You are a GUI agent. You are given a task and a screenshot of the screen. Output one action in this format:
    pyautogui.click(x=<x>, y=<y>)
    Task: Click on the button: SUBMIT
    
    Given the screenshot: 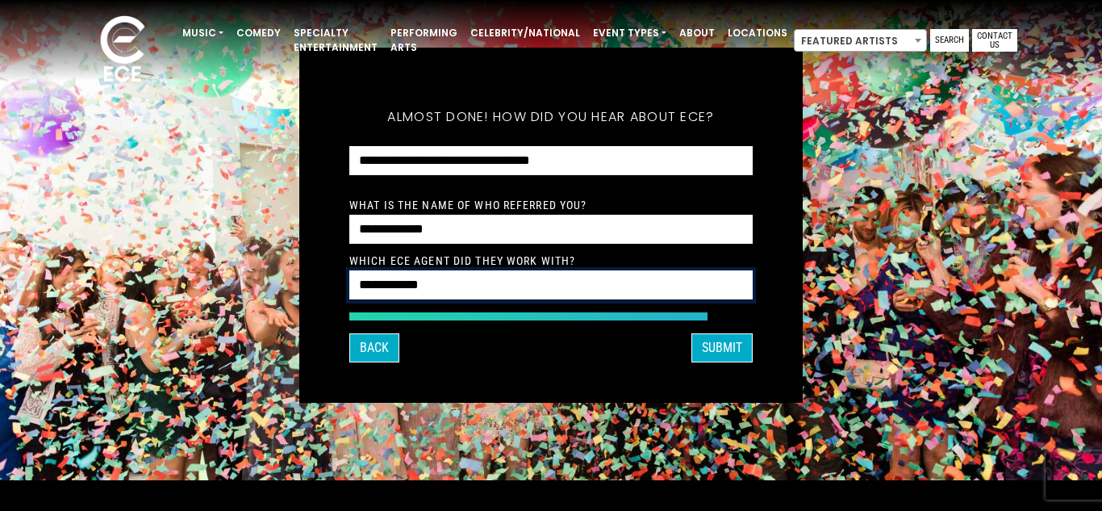 What is the action you would take?
    pyautogui.click(x=722, y=348)
    